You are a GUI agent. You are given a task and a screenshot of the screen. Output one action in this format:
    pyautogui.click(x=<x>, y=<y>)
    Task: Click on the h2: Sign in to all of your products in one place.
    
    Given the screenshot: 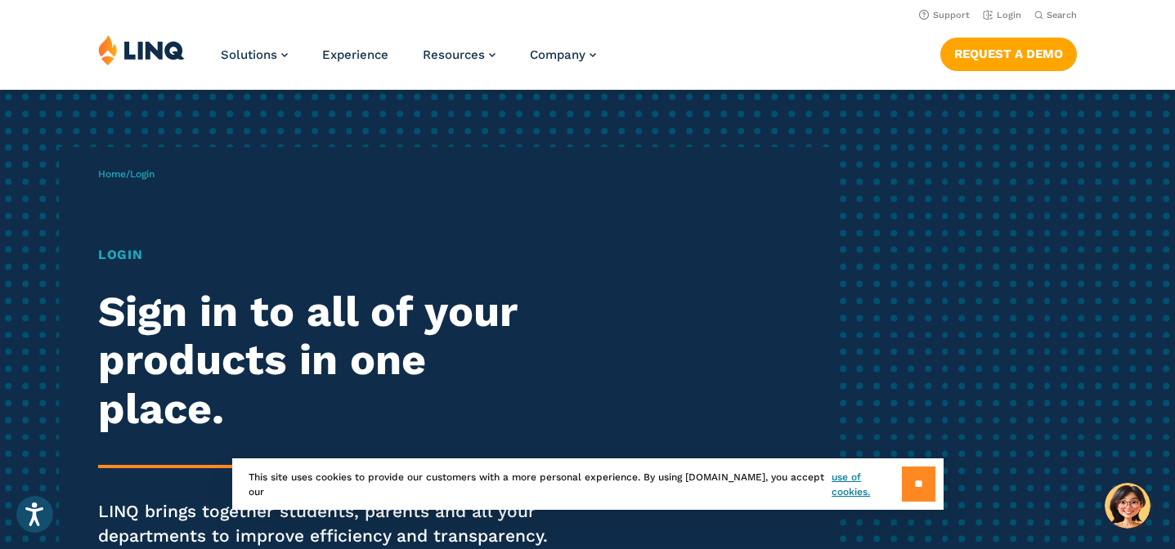 What is the action you would take?
    pyautogui.click(x=324, y=360)
    